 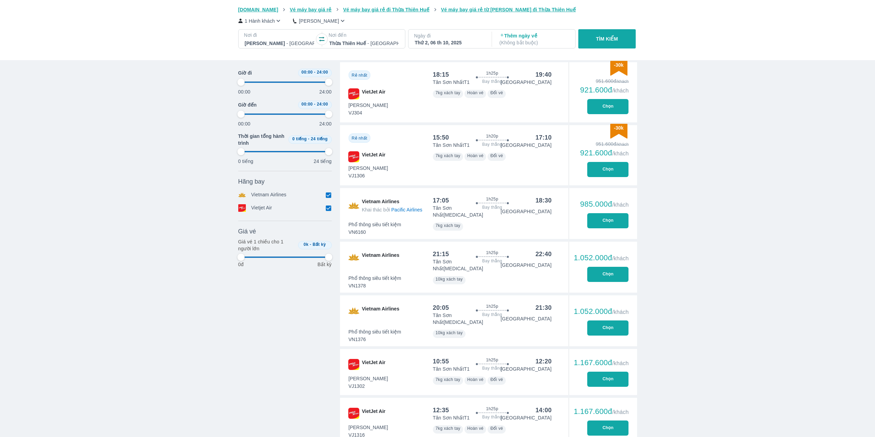 What do you see at coordinates (604, 90) in the screenshot?
I see `div: 921.600đ` at bounding box center [604, 90].